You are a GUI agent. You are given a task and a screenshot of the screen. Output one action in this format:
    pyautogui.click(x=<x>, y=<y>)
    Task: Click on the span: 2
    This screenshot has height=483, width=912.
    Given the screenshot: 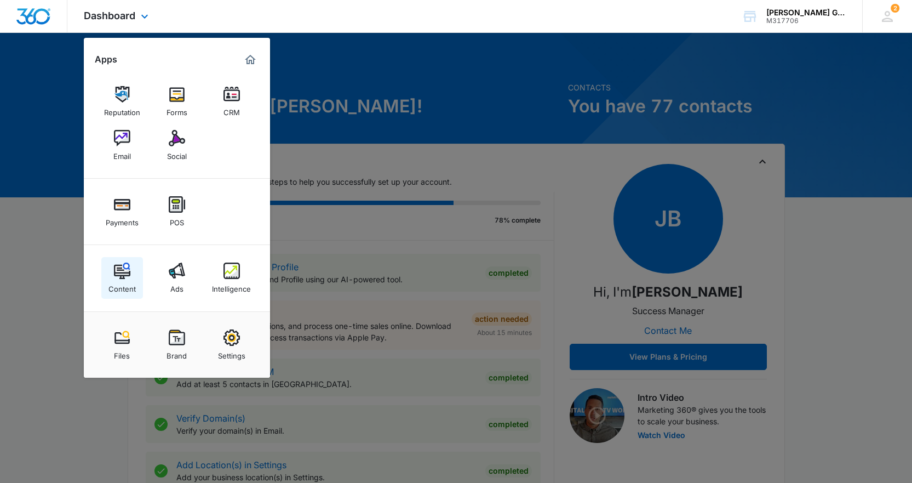 What is the action you would take?
    pyautogui.click(x=895, y=8)
    